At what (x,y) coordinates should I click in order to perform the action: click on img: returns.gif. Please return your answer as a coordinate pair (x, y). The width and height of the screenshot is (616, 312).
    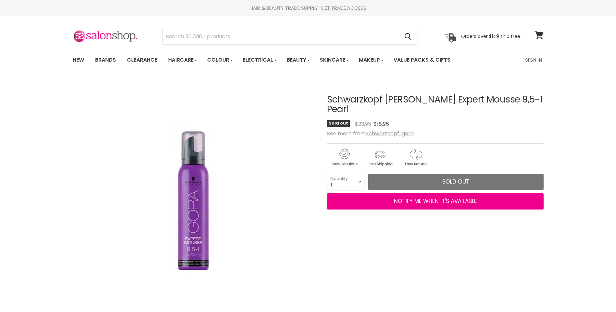
    Looking at the image, I should click on (415, 157).